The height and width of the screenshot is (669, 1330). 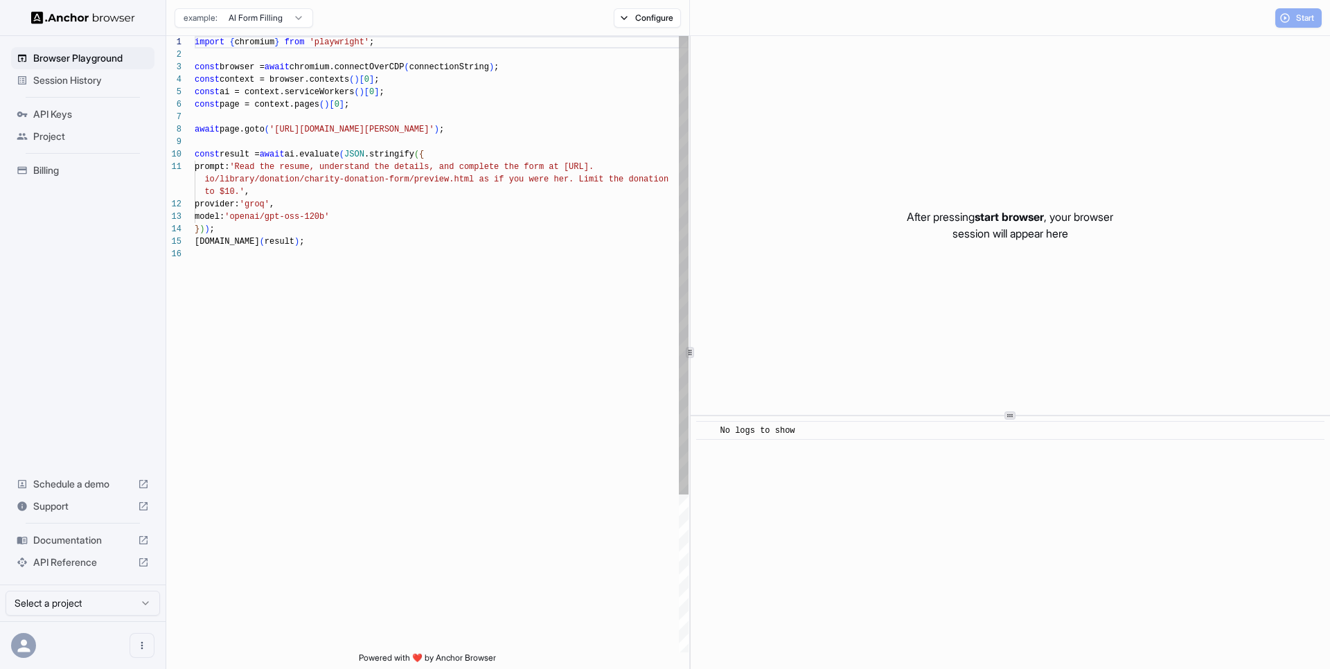 What do you see at coordinates (217, 204) in the screenshot?
I see `span: provider:` at bounding box center [217, 204].